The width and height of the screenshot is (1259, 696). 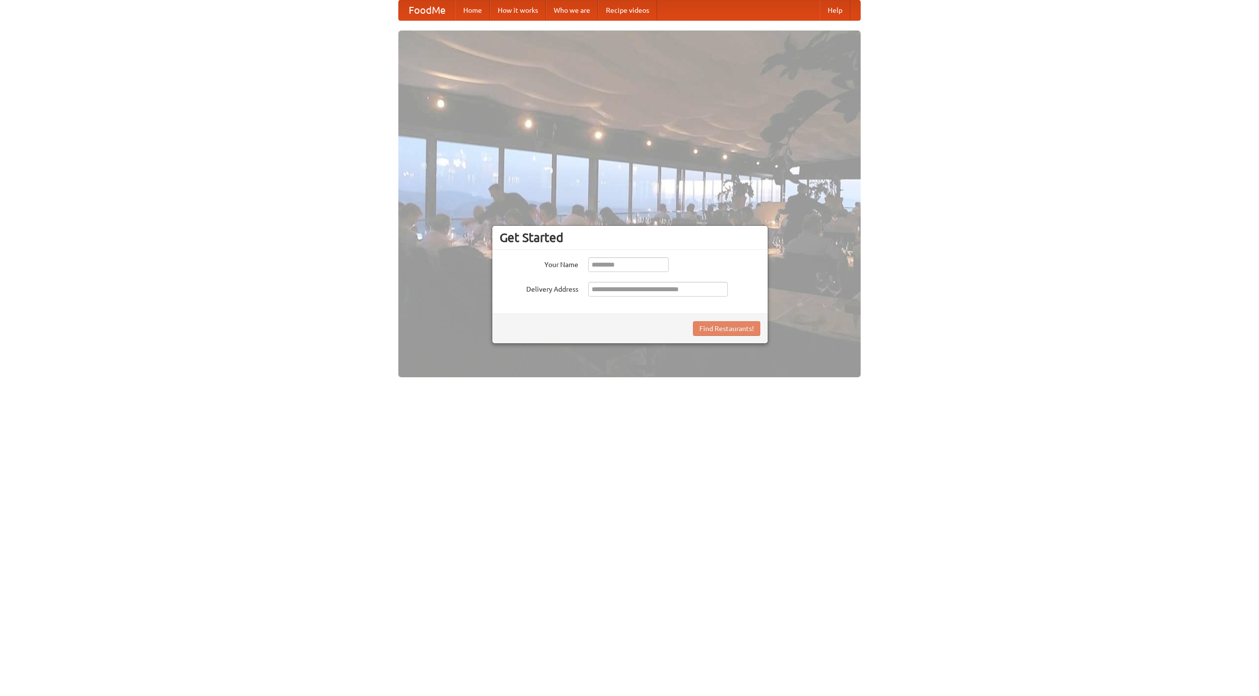 I want to click on a: Recipe videos, so click(x=628, y=10).